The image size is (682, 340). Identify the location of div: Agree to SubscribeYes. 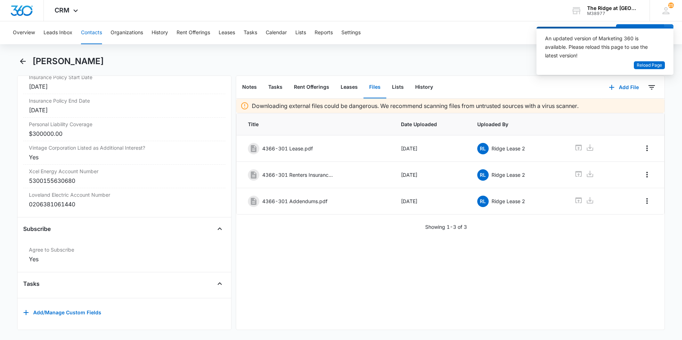
(124, 255).